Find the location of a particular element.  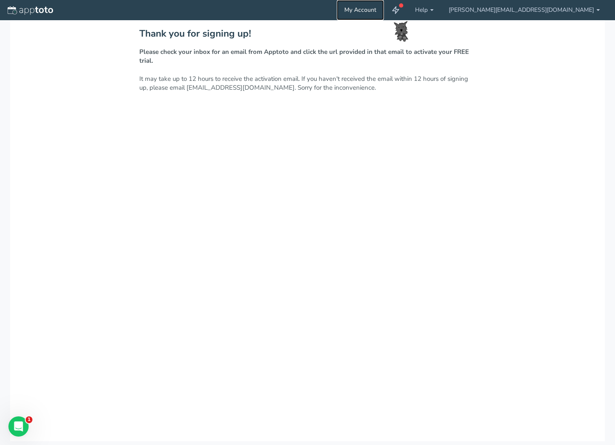

p: It may take up to 12 hours to receive the activation email. If you haven't received the email wit... is located at coordinates (308, 70).